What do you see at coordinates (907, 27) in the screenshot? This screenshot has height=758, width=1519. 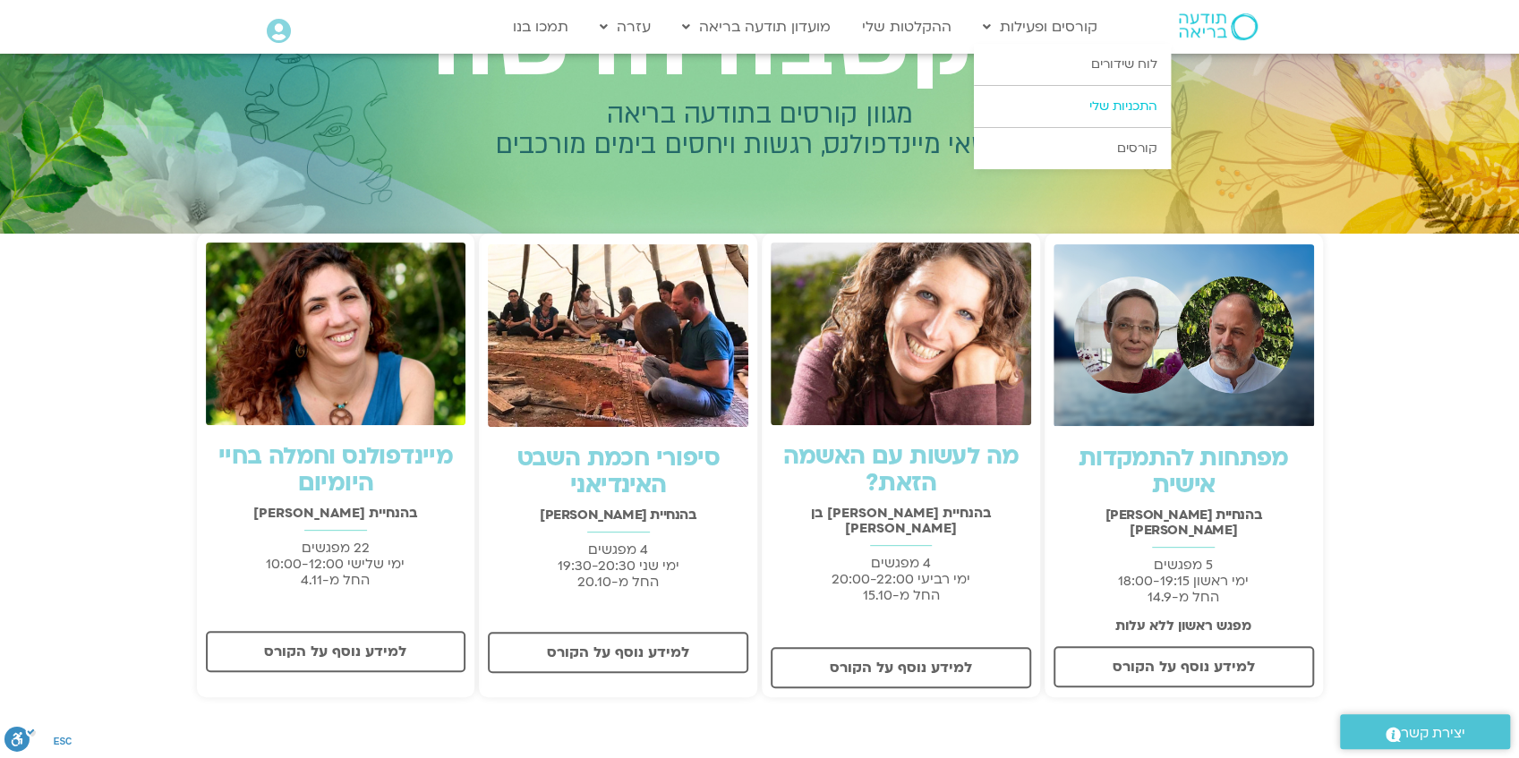 I see `a: ההקלטות שלי` at bounding box center [907, 27].